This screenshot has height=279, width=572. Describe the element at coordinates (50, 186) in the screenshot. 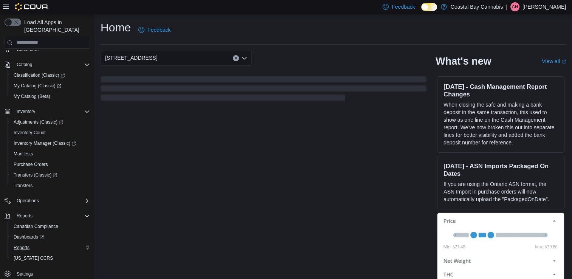

I see `button: Transfers` at that location.